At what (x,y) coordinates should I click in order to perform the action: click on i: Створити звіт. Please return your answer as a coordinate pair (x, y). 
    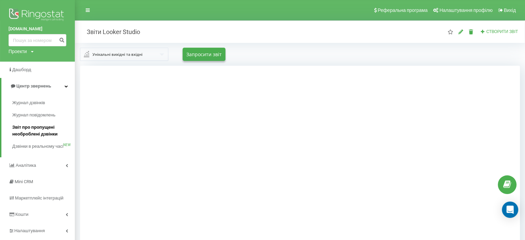
    Looking at the image, I should click on (483, 31).